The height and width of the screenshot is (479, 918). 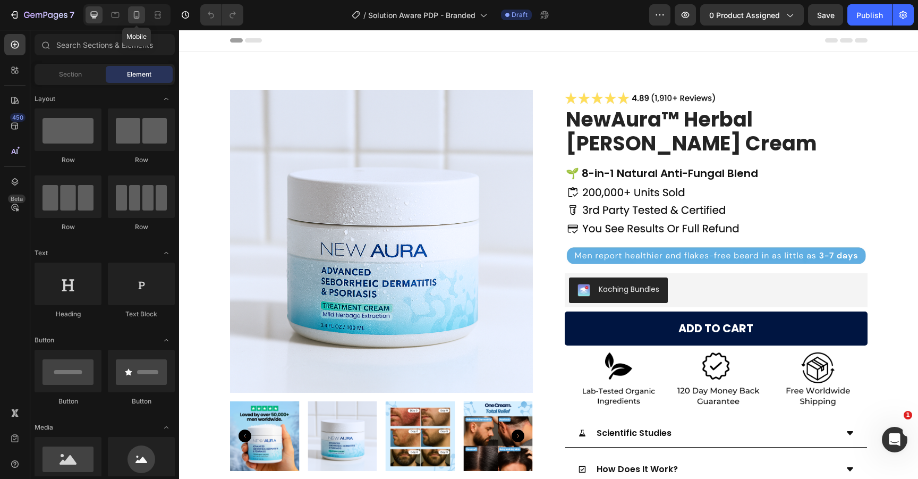 What do you see at coordinates (826, 15) in the screenshot?
I see `button: Save` at bounding box center [826, 15].